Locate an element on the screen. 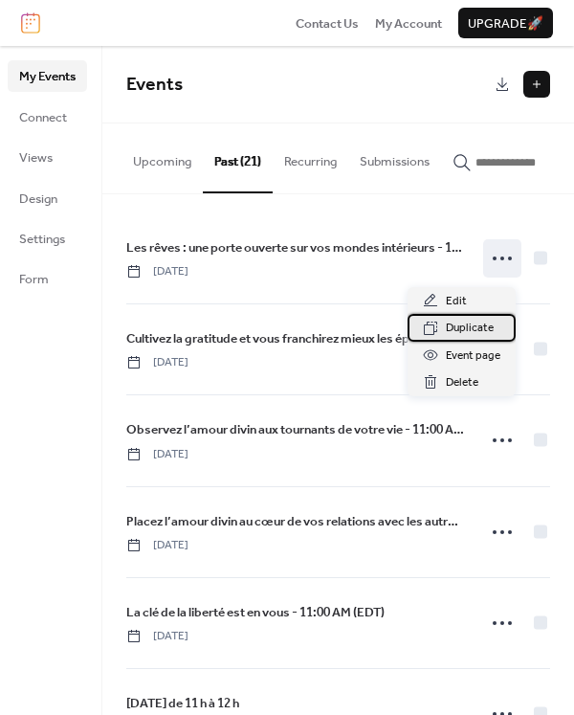 The height and width of the screenshot is (715, 574). a: My Account is located at coordinates (409, 23).